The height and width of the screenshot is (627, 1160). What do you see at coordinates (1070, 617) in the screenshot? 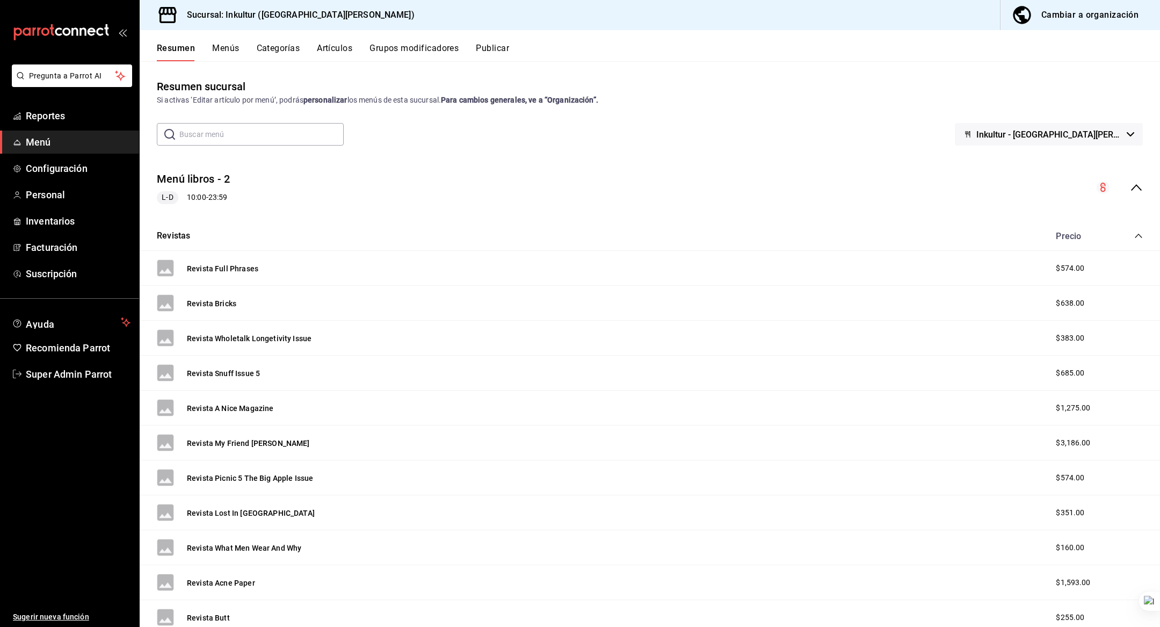
I see `span: $255.00` at bounding box center [1070, 617].